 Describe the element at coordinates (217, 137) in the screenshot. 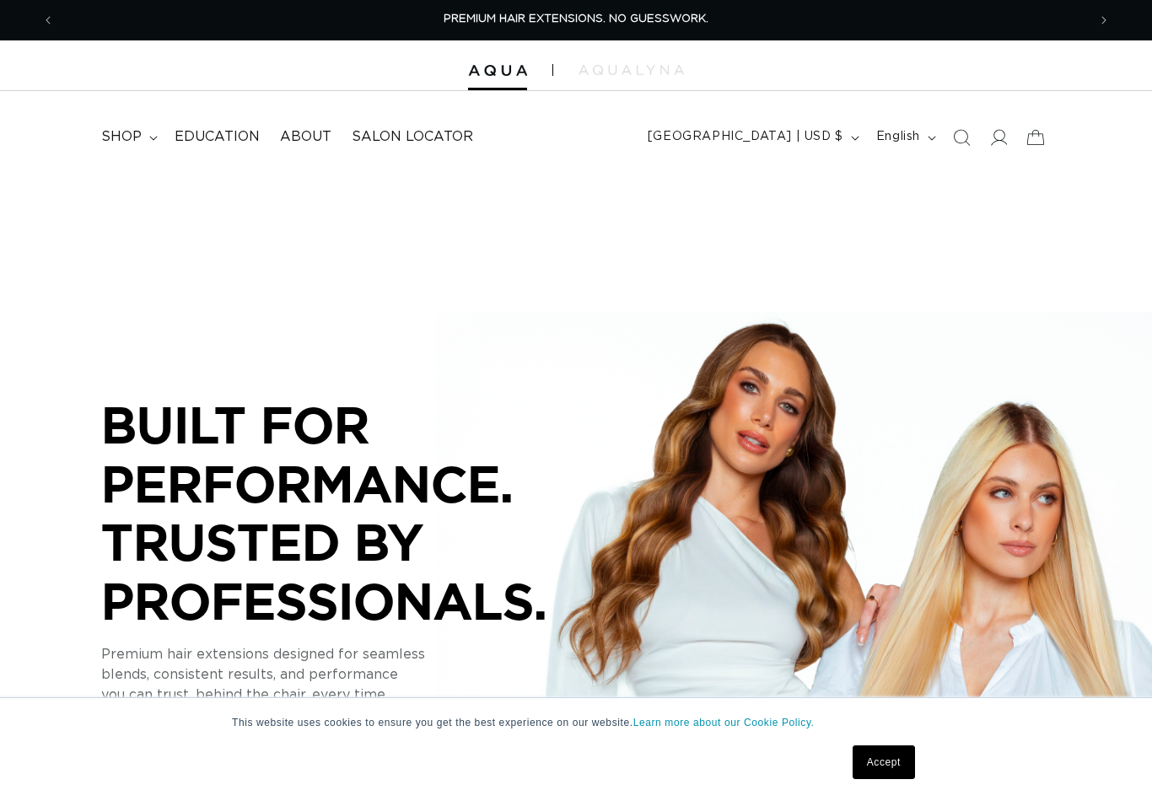

I see `span: Education` at that location.